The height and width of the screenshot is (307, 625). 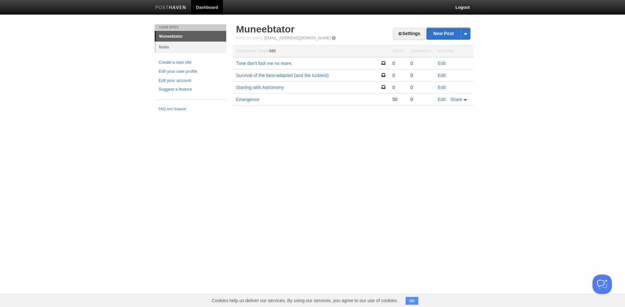 What do you see at coordinates (190, 28) in the screenshot?
I see `li: Your Sites` at bounding box center [190, 28].